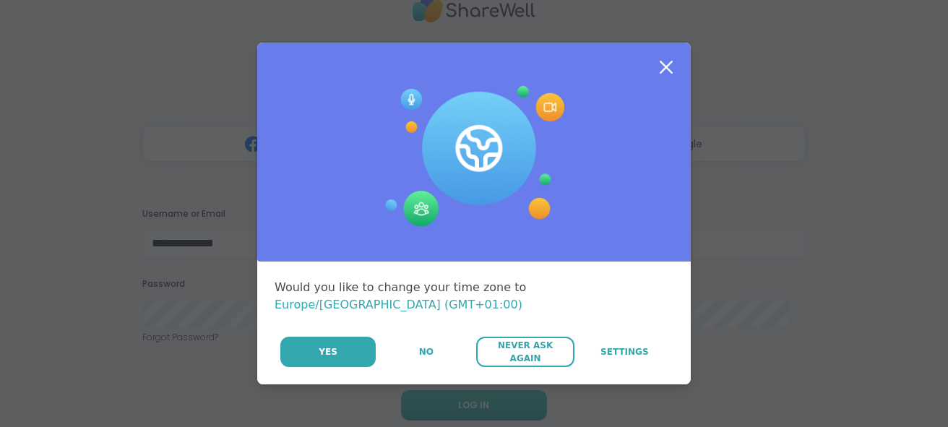  What do you see at coordinates (474, 157) in the screenshot?
I see `img: Session Experience` at bounding box center [474, 157].